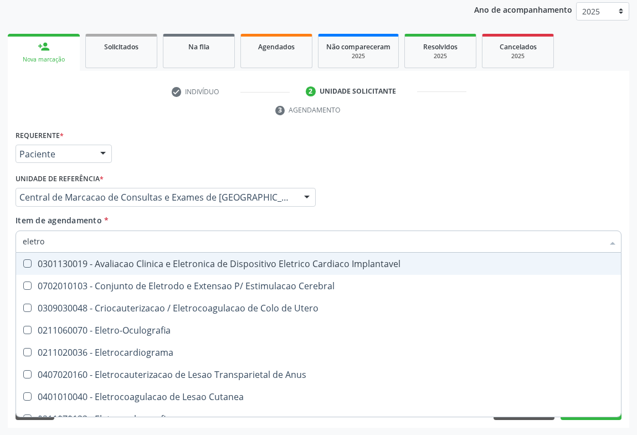  I want to click on div: 2, so click(311, 91).